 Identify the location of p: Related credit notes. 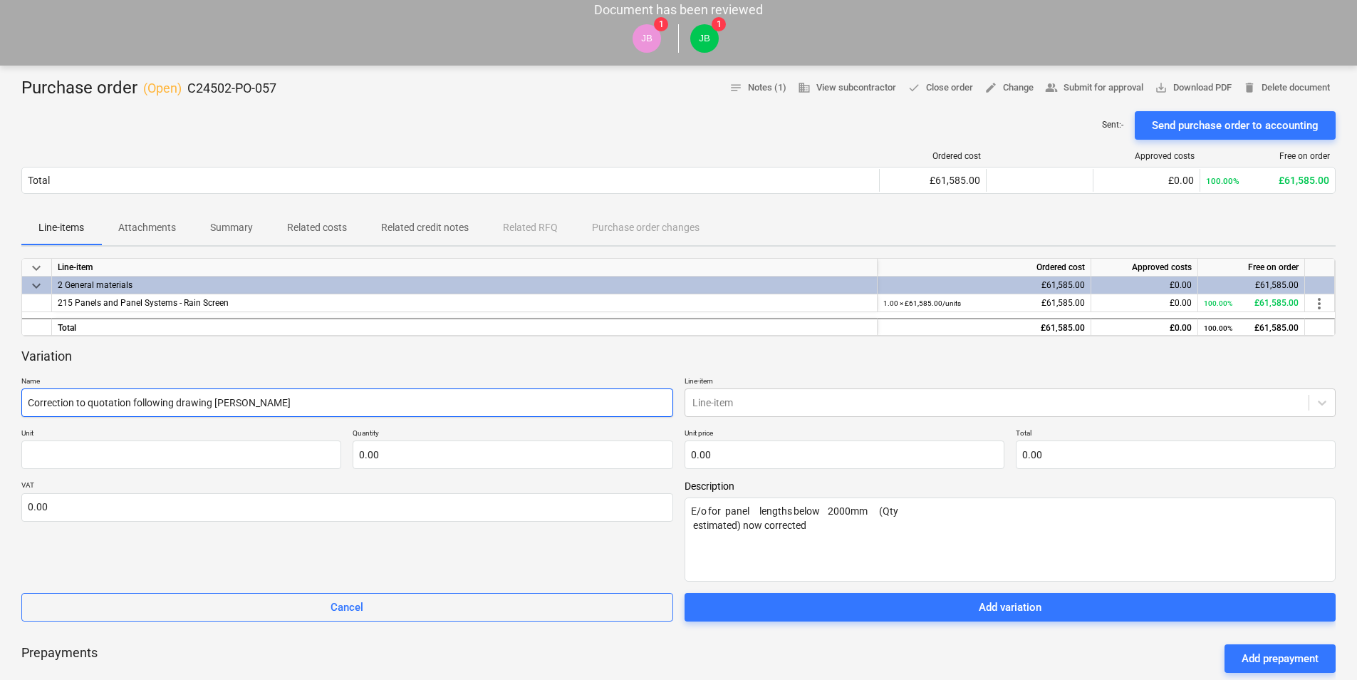
(425, 227).